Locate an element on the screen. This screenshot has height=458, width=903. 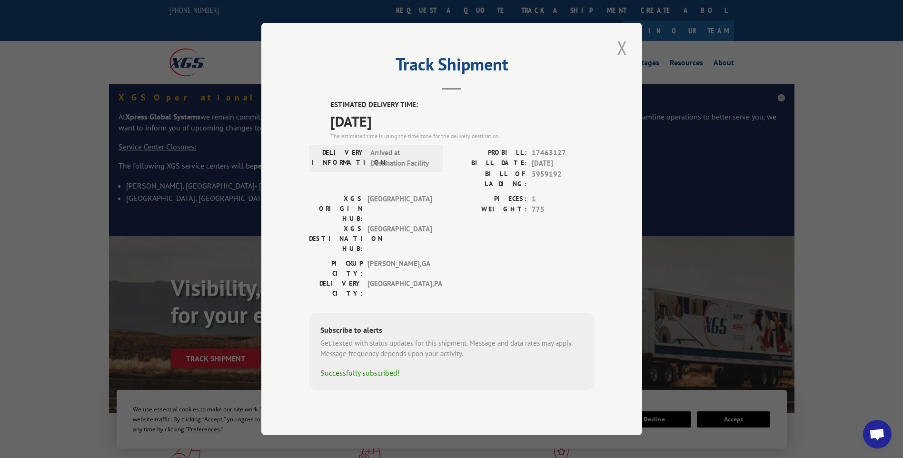
button: Close modal is located at coordinates (622, 48).